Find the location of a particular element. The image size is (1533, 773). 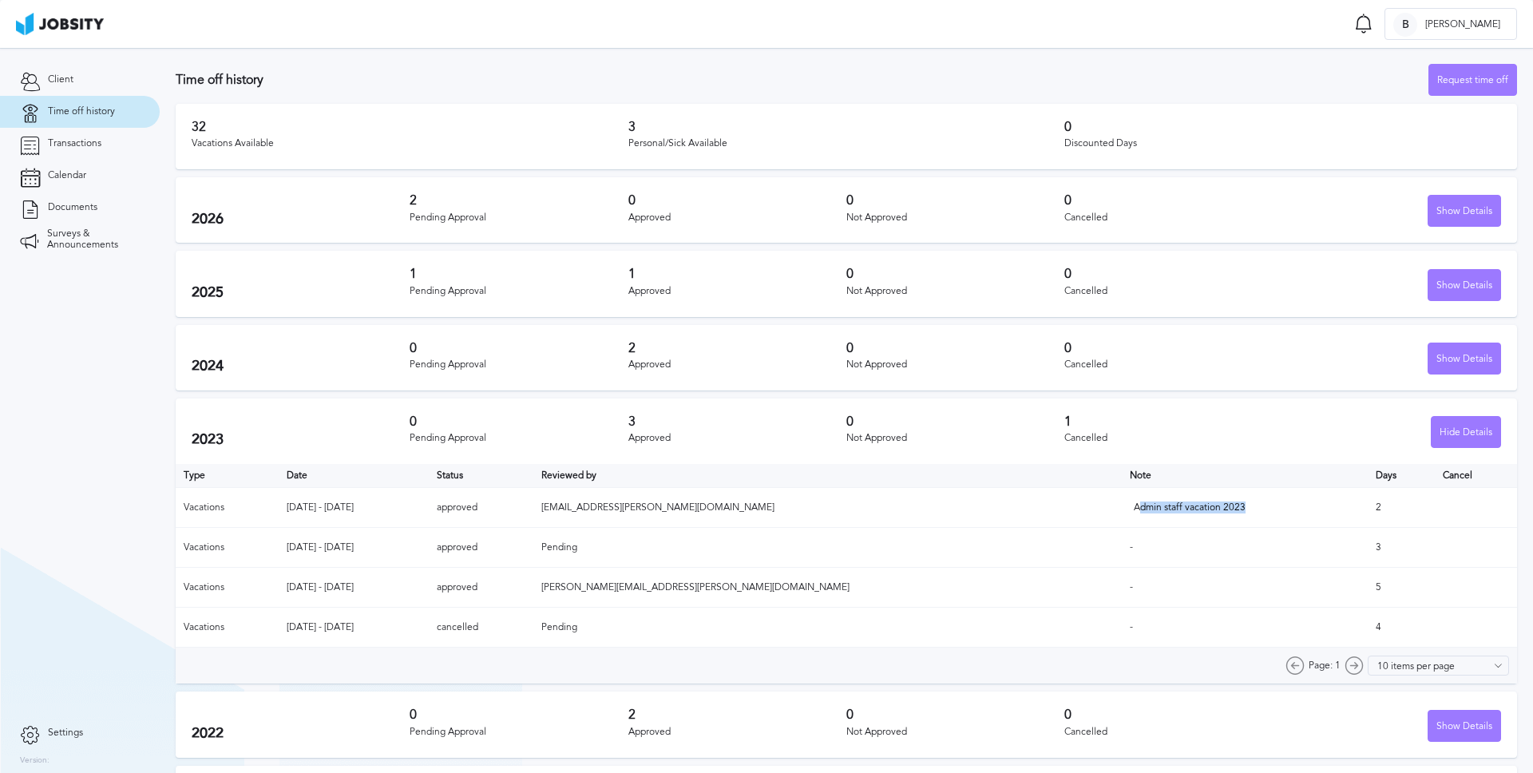

th: Days is located at coordinates (1400, 476).